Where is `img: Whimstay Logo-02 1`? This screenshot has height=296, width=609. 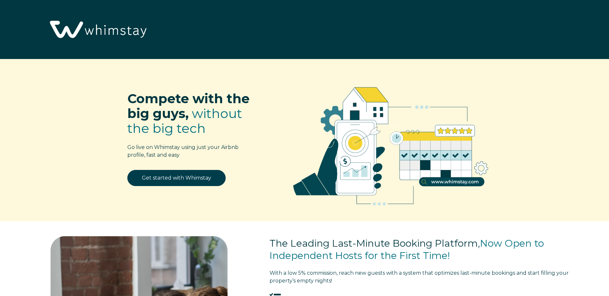
img: Whimstay Logo-02 1 is located at coordinates (97, 30).